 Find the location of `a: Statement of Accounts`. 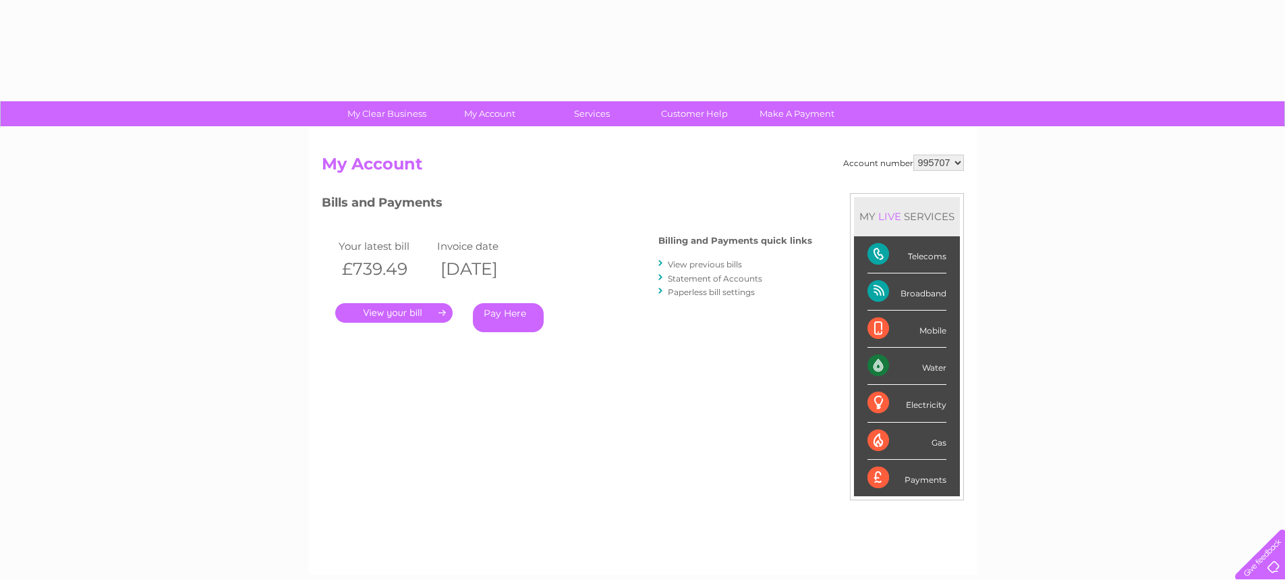

a: Statement of Accounts is located at coordinates (715, 278).